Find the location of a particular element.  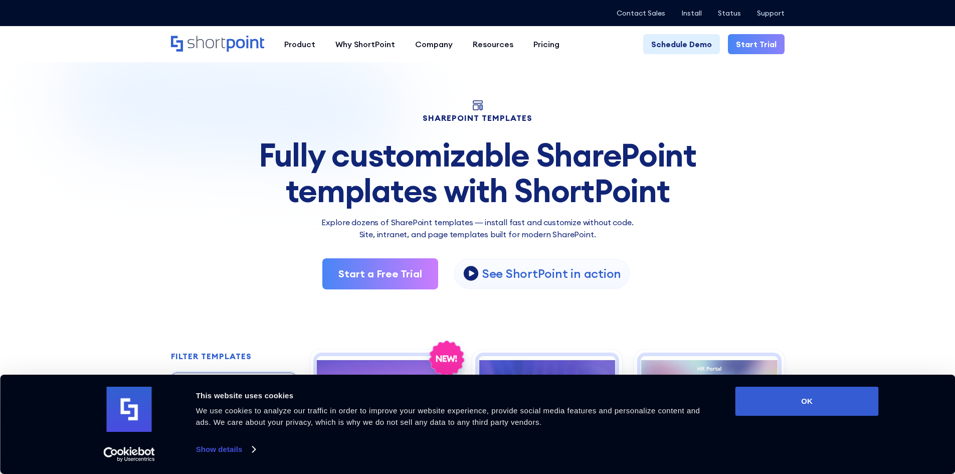

div: Resources is located at coordinates (493, 44).